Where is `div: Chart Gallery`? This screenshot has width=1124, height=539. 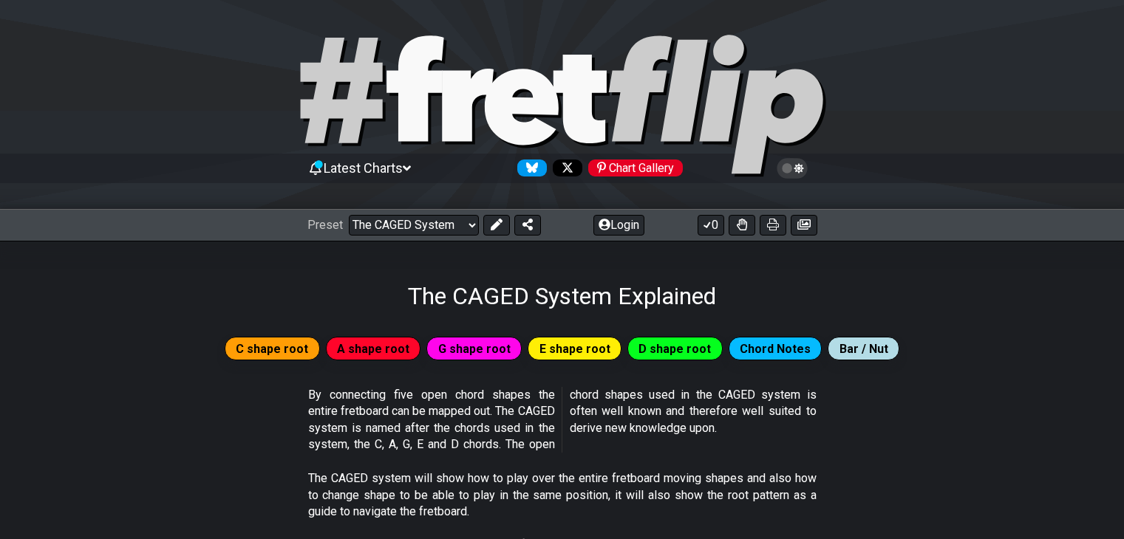 div: Chart Gallery is located at coordinates (635, 168).